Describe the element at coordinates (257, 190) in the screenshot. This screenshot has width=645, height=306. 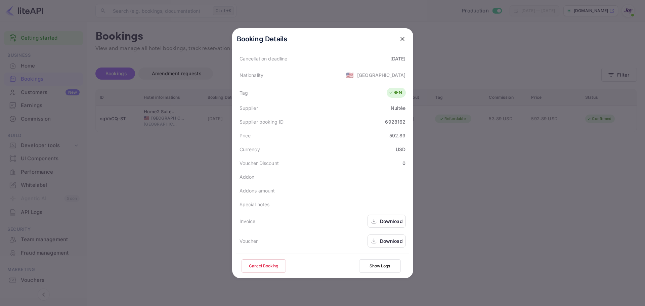
I see `div: Addons amount` at that location.